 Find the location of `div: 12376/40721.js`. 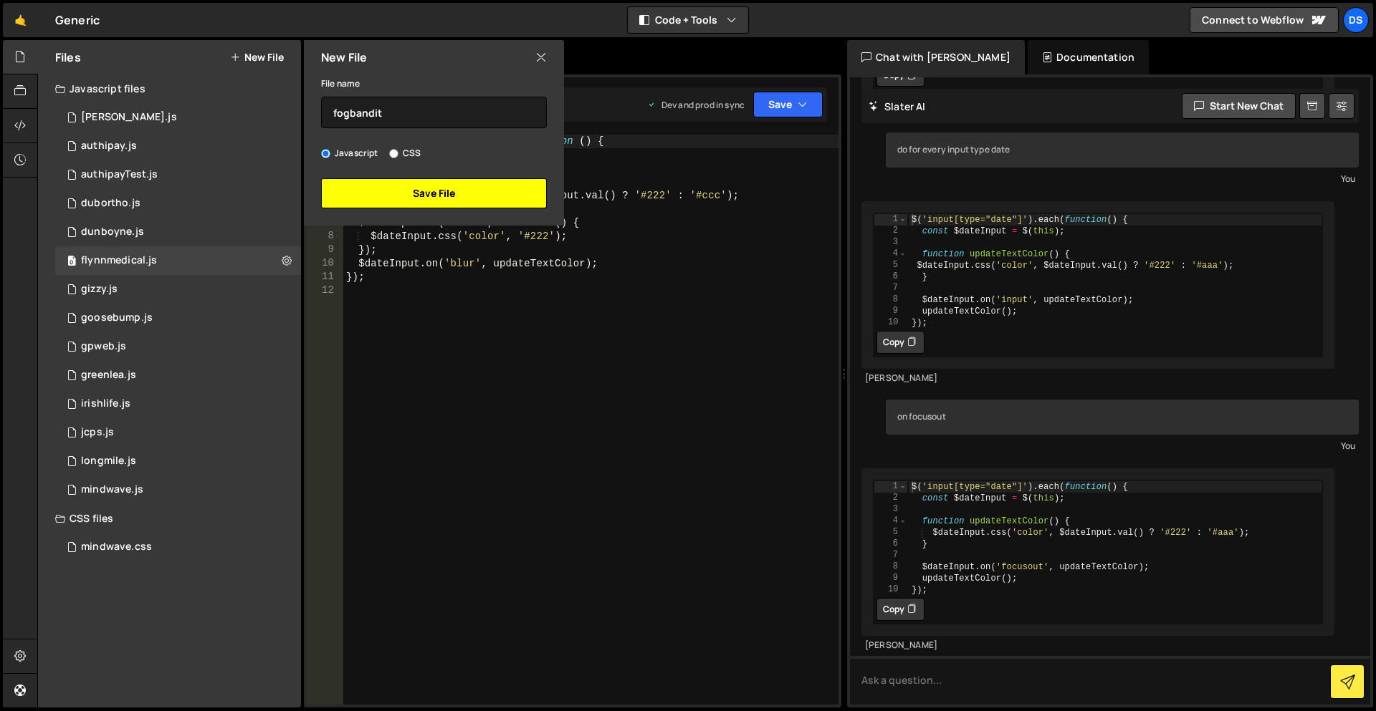

div: 12376/40721.js is located at coordinates (178, 146).